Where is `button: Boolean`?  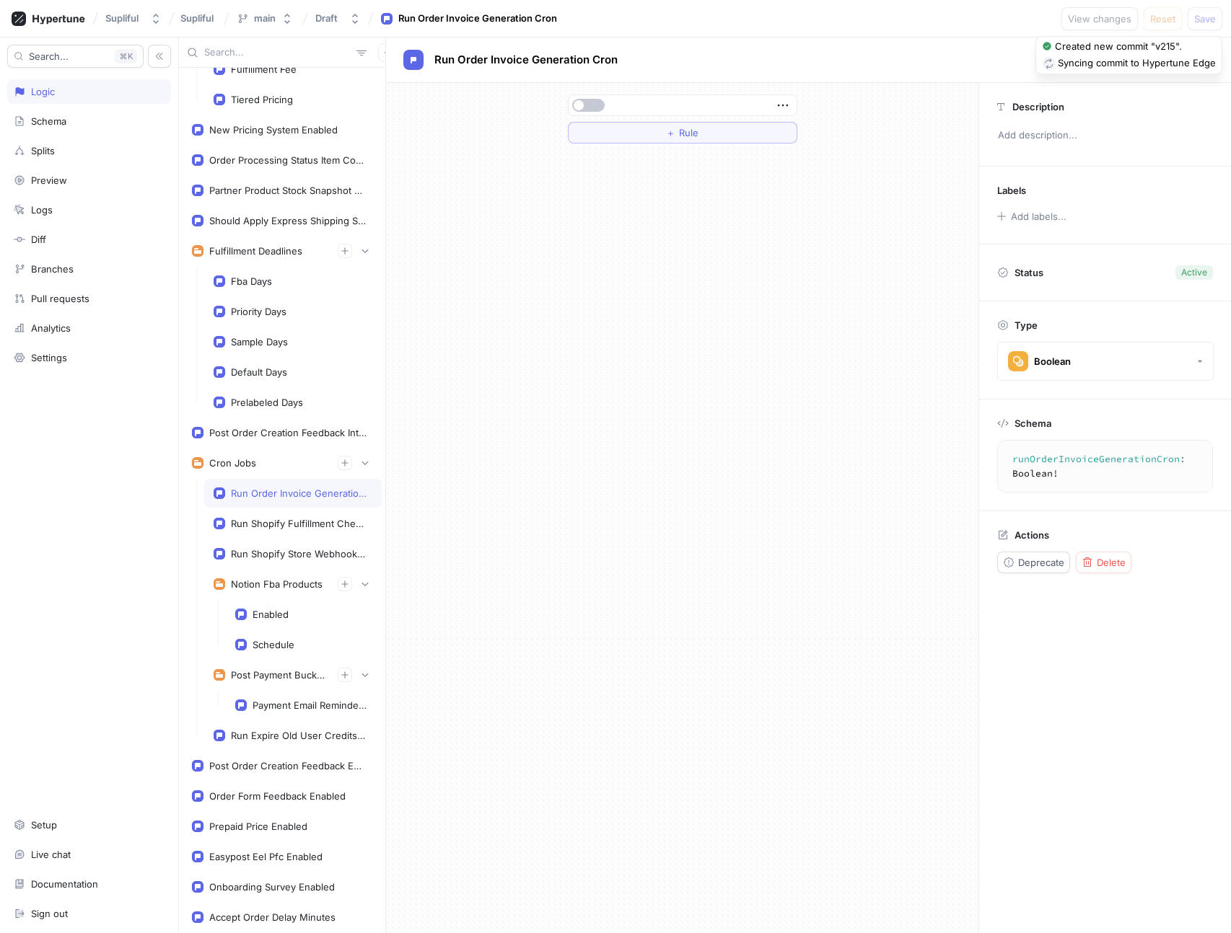 button: Boolean is located at coordinates (1105, 361).